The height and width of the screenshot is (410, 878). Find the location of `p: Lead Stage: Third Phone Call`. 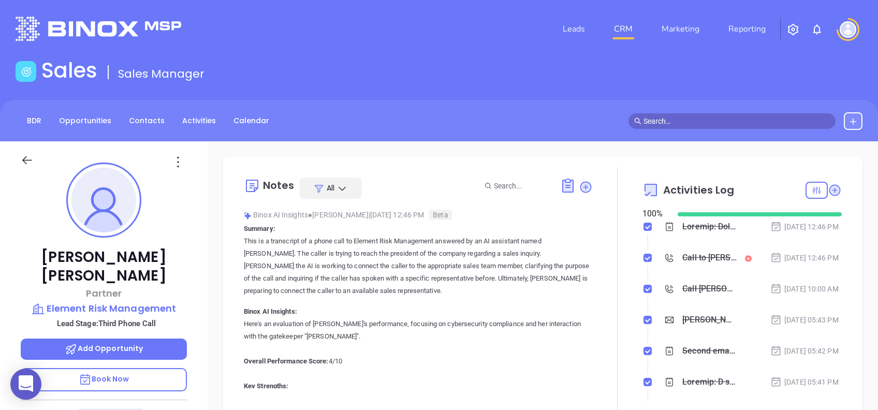

p: Lead Stage: Third Phone Call is located at coordinates (106, 324).